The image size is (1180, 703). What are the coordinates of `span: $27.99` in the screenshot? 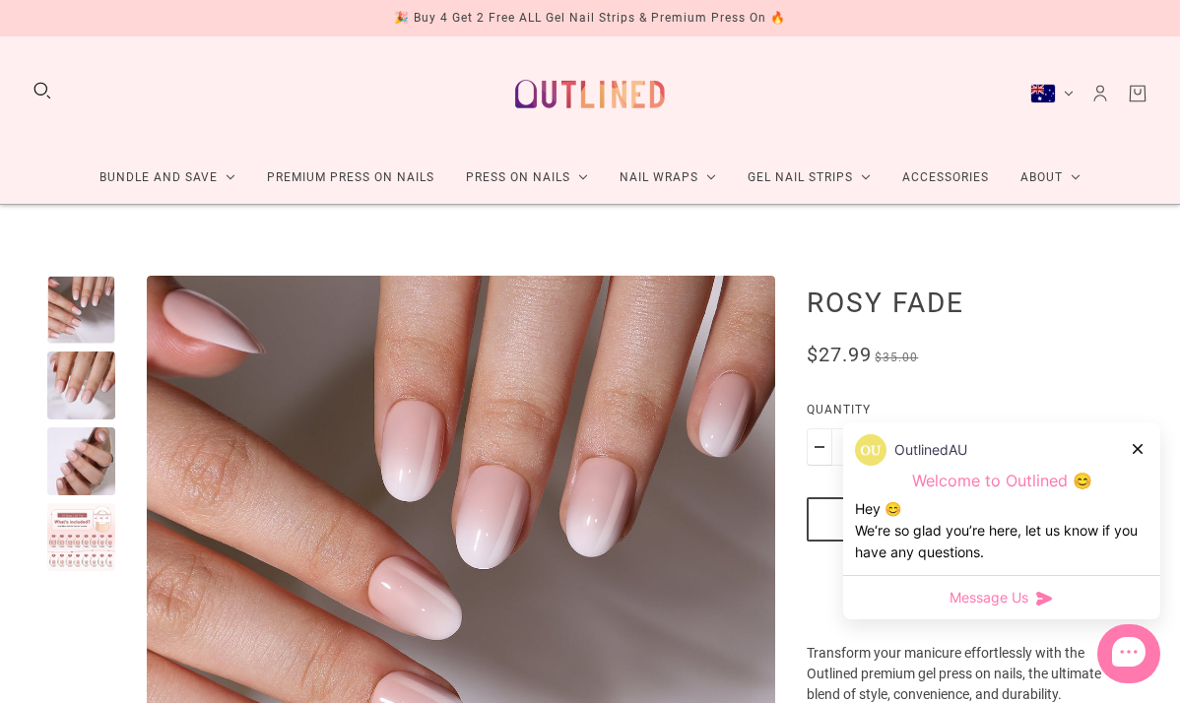 It's located at (839, 354).